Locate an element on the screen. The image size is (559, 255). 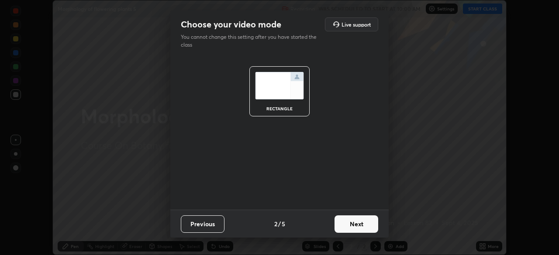
img: normalScreenIcon.ae25ed63.svg is located at coordinates (279, 86).